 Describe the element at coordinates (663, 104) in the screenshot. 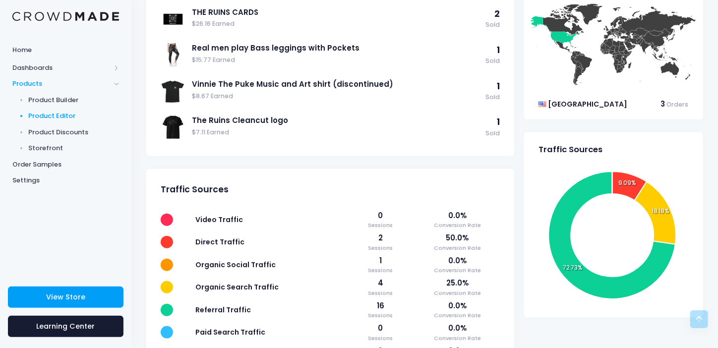

I see `span: 3` at that location.